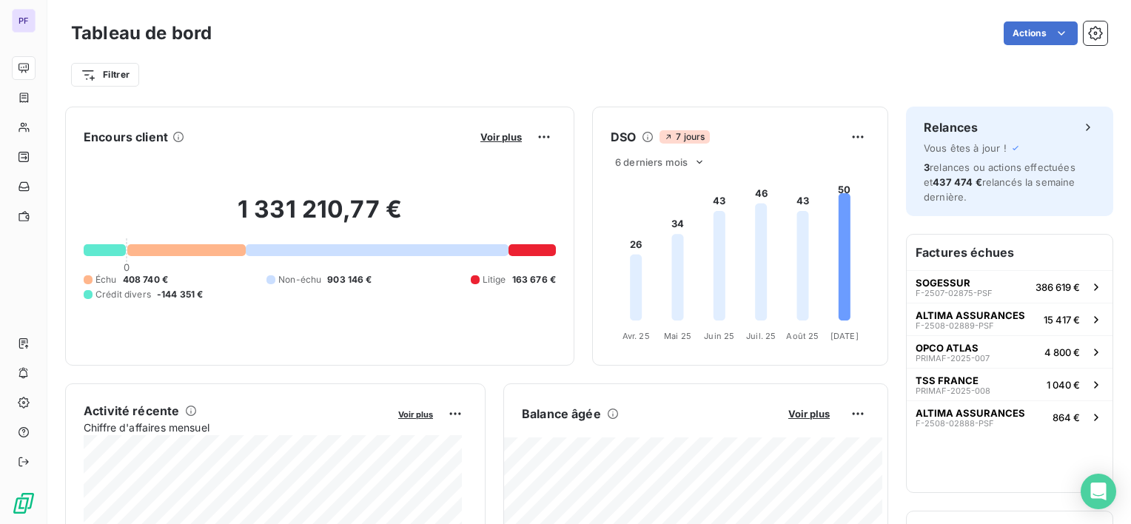  I want to click on h6: DSO, so click(623, 137).